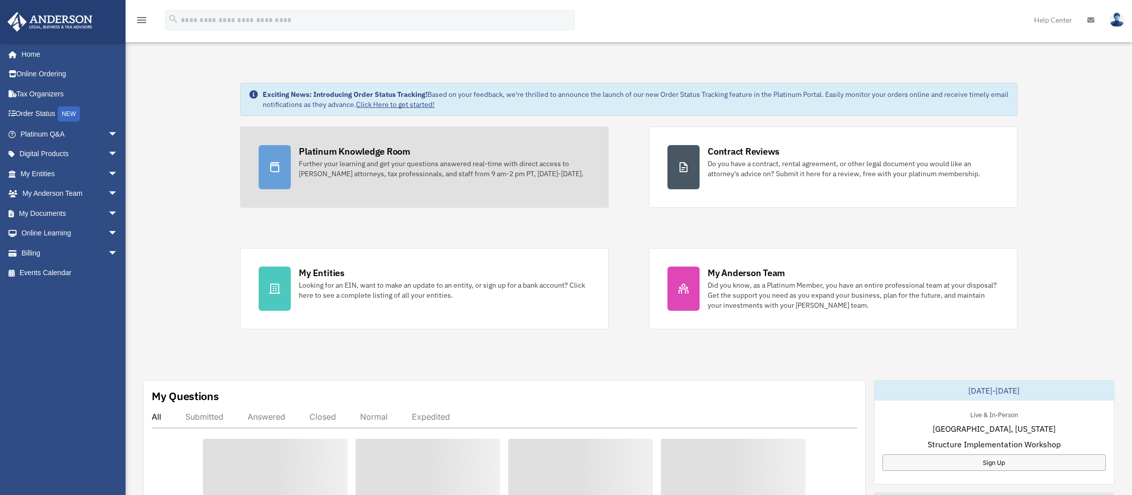 This screenshot has width=1132, height=495. Describe the element at coordinates (746, 273) in the screenshot. I see `div: My Anderson Team` at that location.